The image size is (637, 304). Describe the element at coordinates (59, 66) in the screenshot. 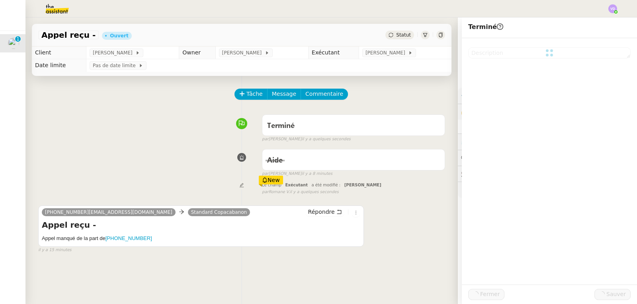

I see `td: Date limite` at that location.